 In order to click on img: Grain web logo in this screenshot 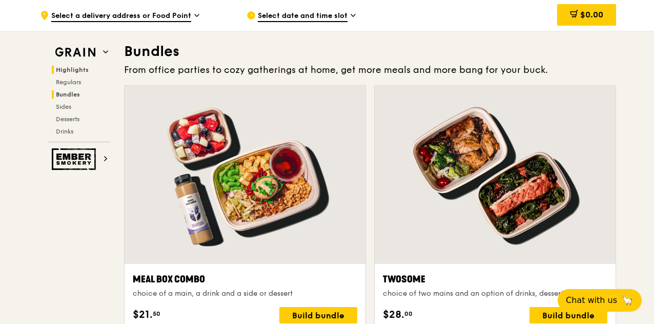, I will do `click(75, 52)`.